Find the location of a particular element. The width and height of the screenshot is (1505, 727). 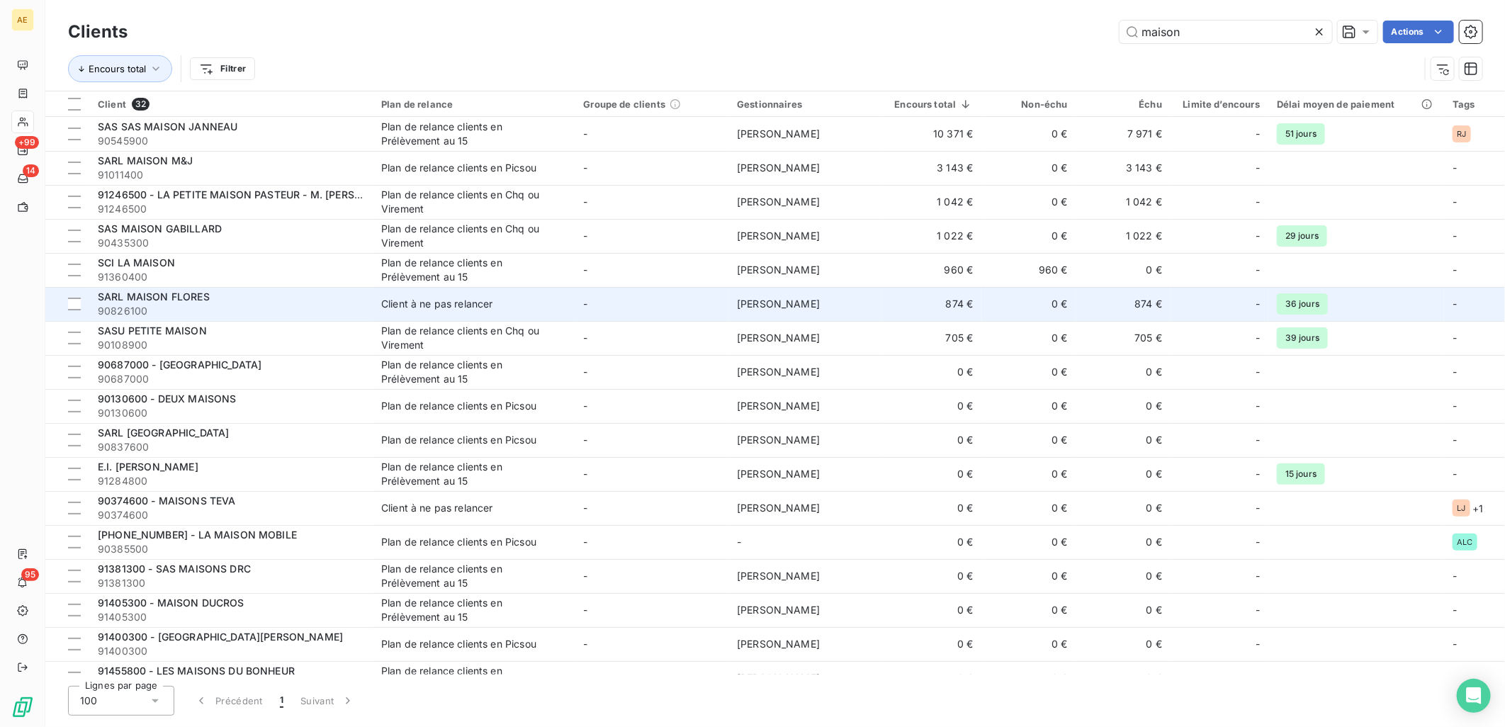

td: 7 971 € is located at coordinates (1123, 134).